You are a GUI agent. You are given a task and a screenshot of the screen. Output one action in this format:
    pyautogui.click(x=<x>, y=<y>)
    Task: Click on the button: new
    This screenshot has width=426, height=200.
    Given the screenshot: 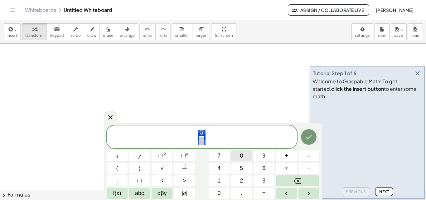 What is the action you would take?
    pyautogui.click(x=382, y=32)
    